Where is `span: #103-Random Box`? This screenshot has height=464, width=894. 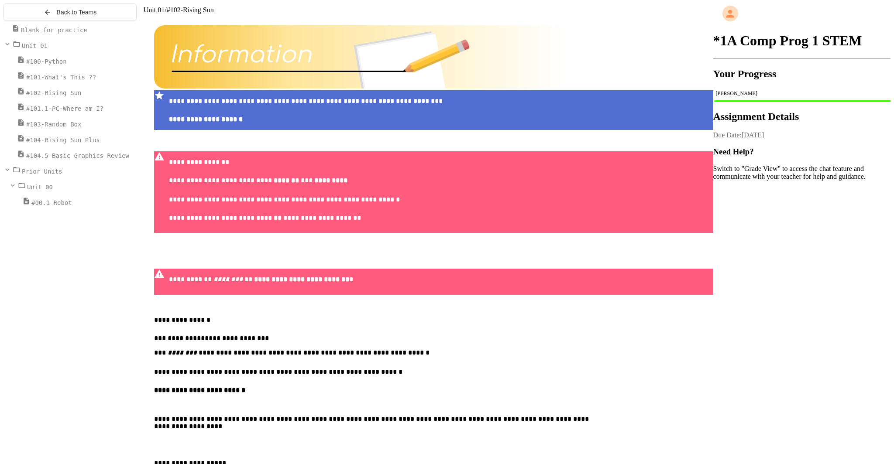
span: #103-Random Box is located at coordinates (54, 124).